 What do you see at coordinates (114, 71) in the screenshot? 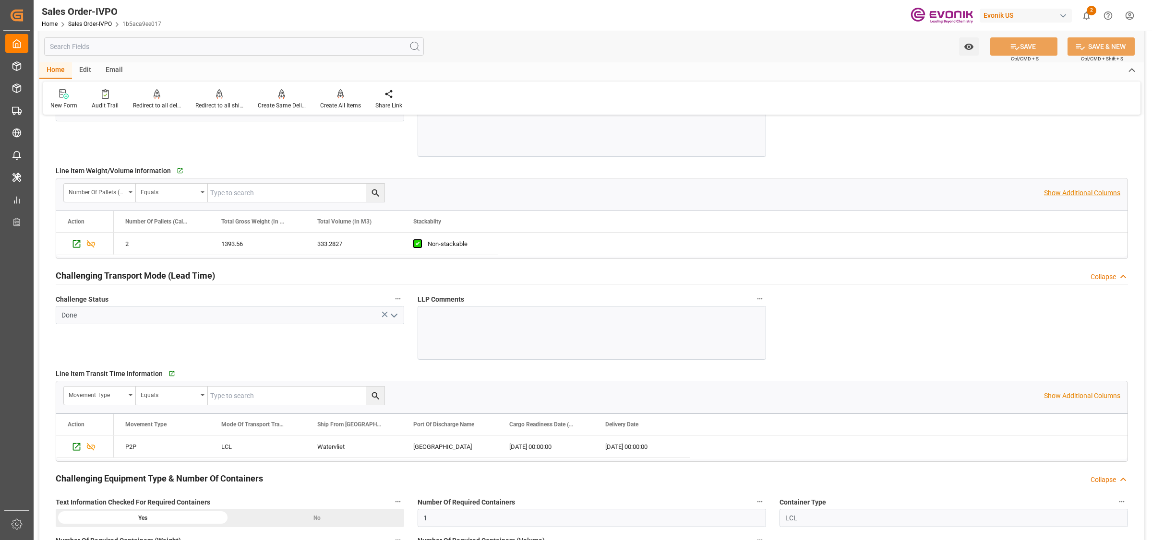
I see `div: Email` at bounding box center [114, 71].